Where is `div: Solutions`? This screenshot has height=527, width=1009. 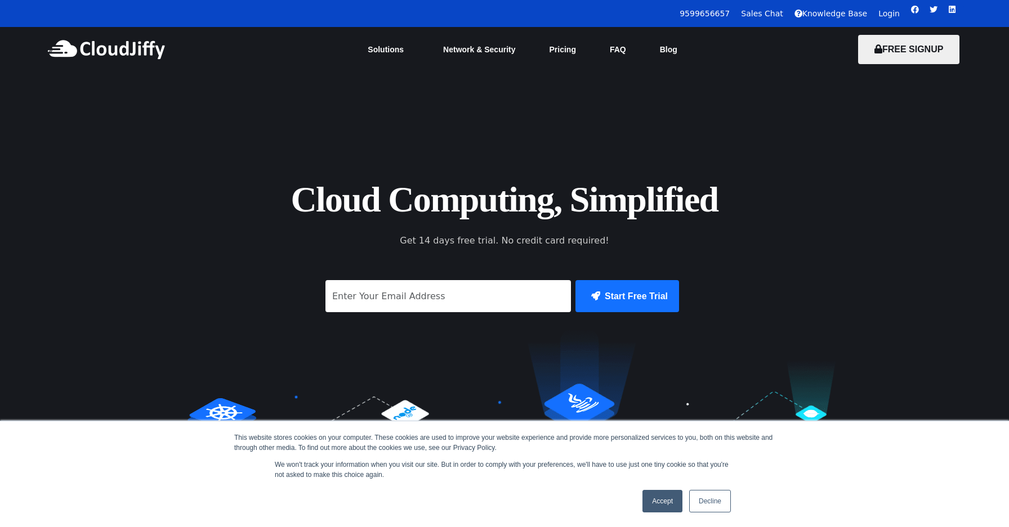 div: Solutions is located at coordinates (388, 50).